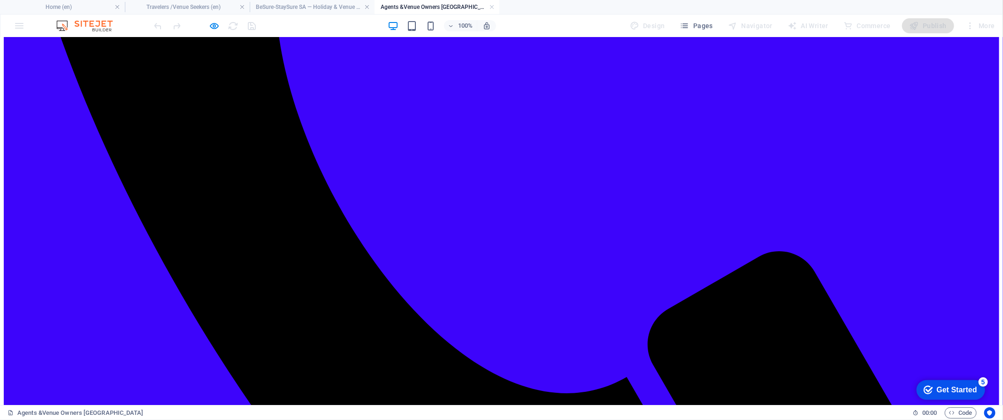 The image size is (1003, 420). I want to click on button: Click here to leave preview mode and continue editing, so click(214, 26).